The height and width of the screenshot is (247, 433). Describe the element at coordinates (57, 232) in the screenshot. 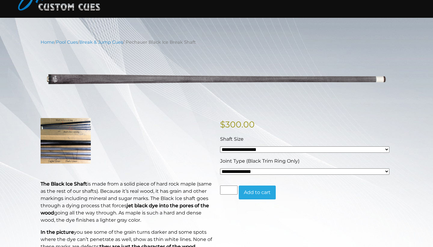

I see `strong: In the picture` at that location.